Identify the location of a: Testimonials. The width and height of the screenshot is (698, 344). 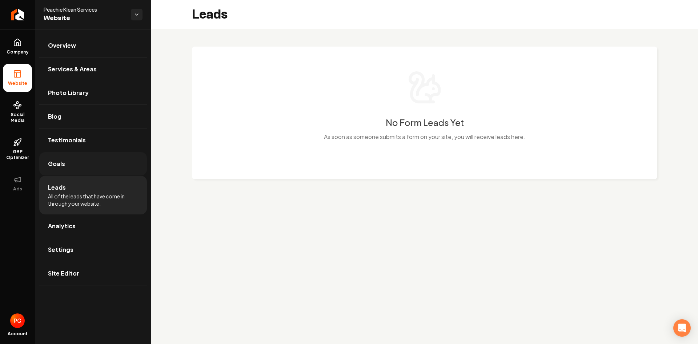
(93, 140).